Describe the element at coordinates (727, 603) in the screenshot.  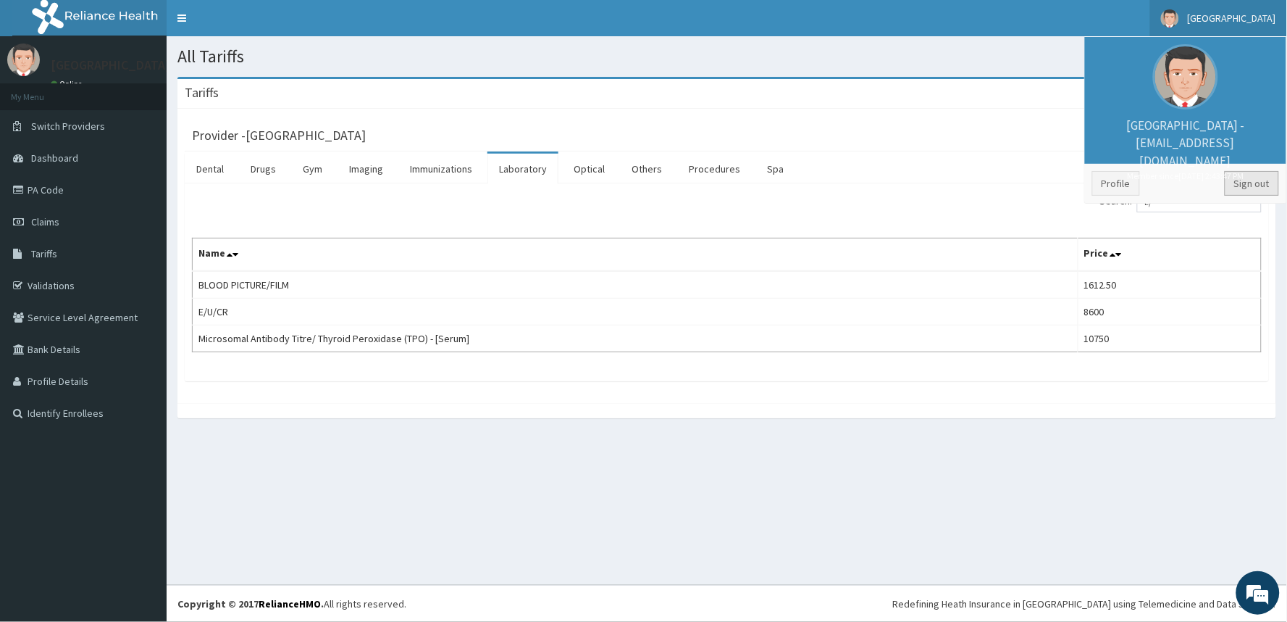
I see `footer: All rights reserved.` at that location.